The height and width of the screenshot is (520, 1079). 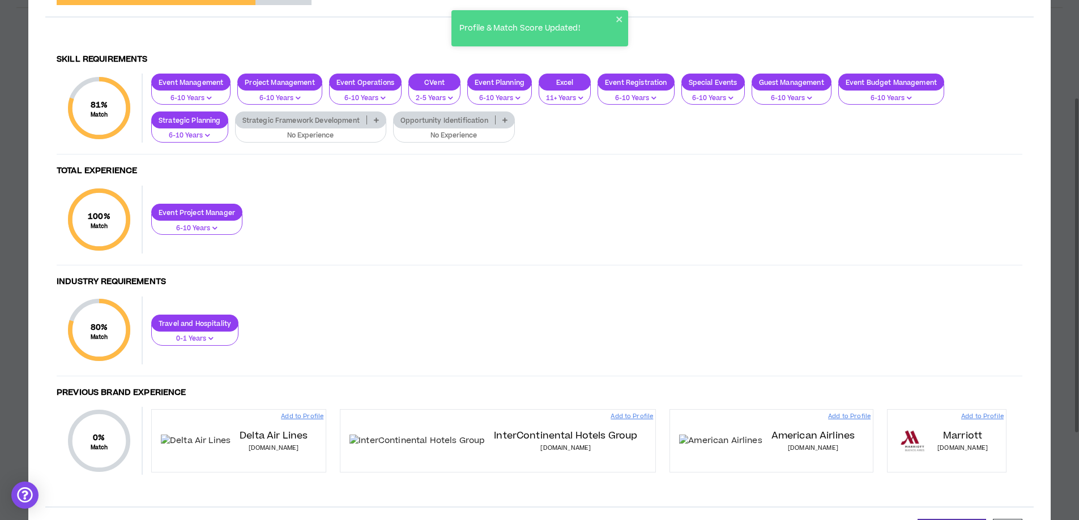 I want to click on div: Open Intercom Messenger, so click(x=25, y=495).